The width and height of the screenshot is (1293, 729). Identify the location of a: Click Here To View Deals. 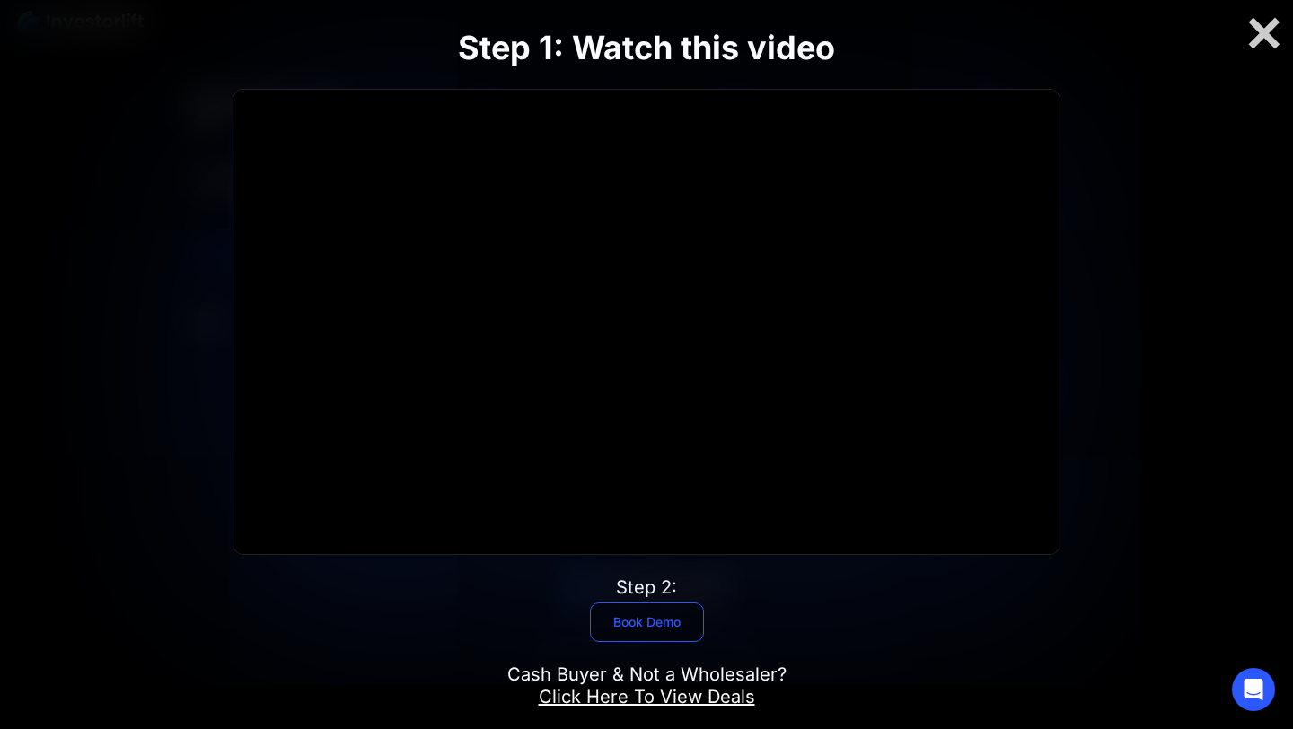
(646, 697).